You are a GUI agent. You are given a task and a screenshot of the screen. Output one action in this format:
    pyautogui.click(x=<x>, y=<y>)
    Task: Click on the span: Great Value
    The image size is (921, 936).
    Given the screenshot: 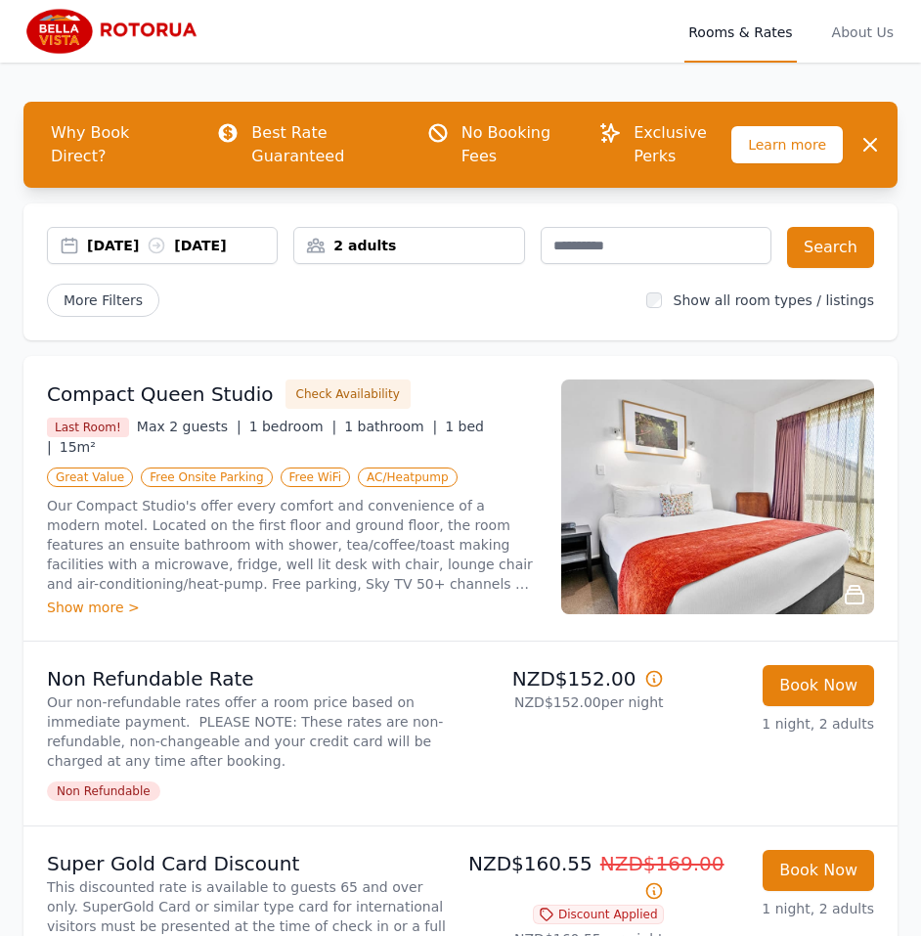 What is the action you would take?
    pyautogui.click(x=90, y=477)
    